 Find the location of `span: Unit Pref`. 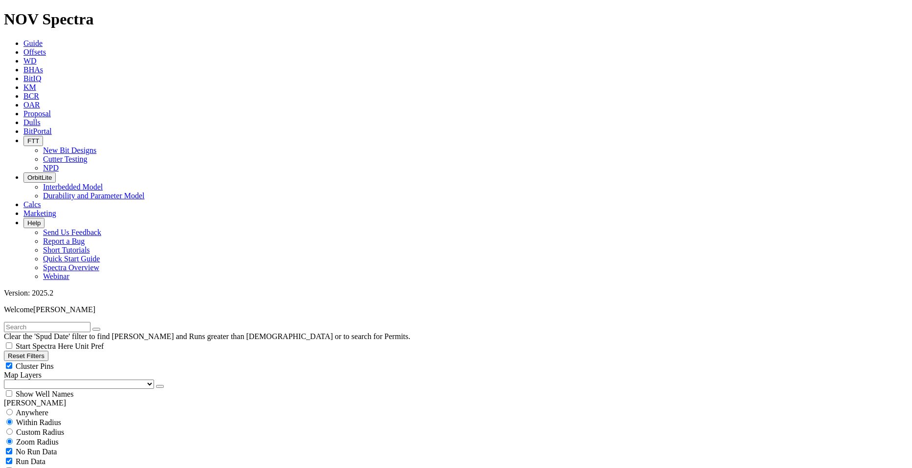

span: Unit Pref is located at coordinates (89, 346).